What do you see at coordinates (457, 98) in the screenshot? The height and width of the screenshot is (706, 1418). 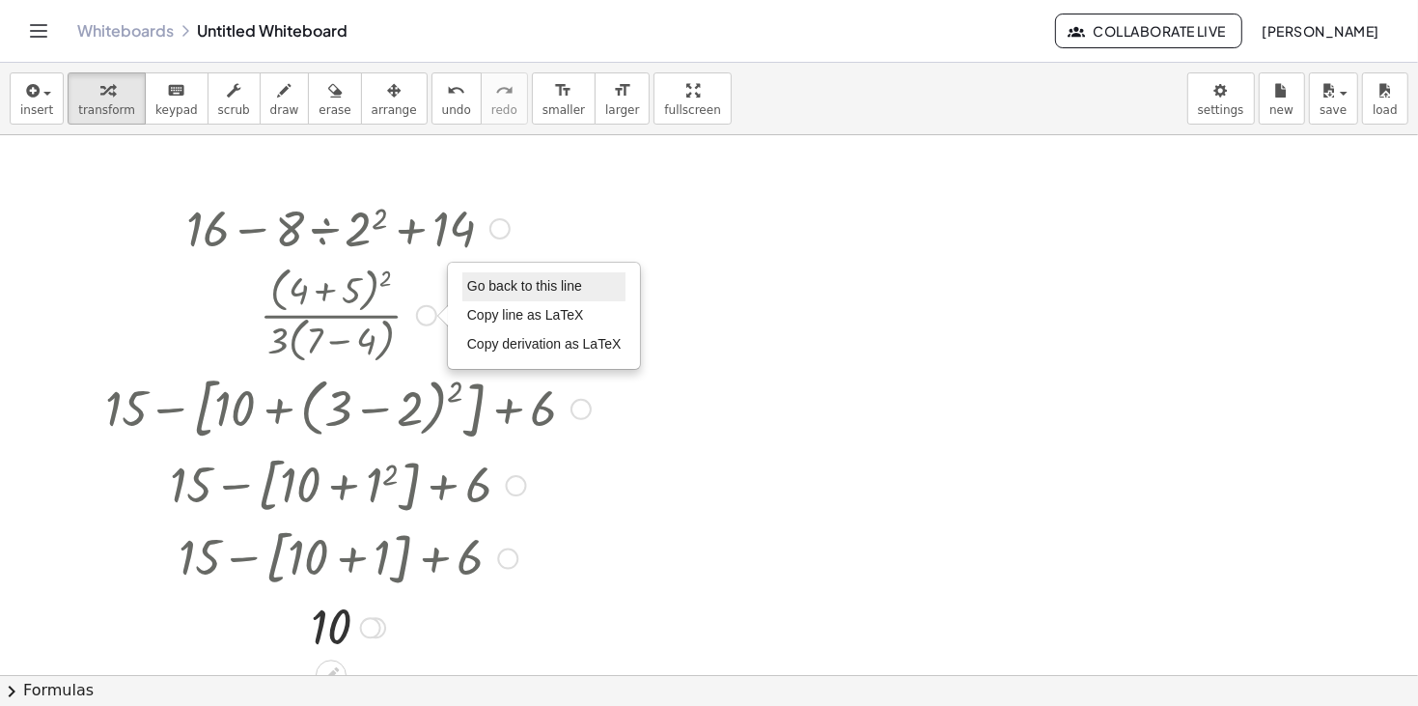 I see `button: undoundo` at bounding box center [457, 98].